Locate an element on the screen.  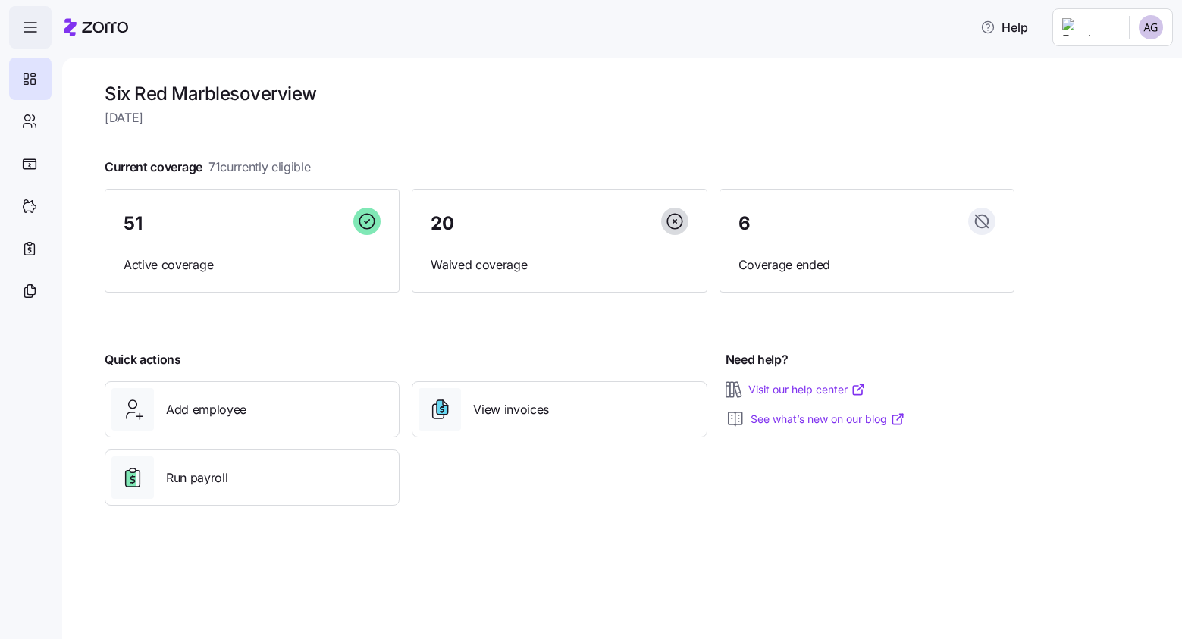
span: Quick actions is located at coordinates (143, 359).